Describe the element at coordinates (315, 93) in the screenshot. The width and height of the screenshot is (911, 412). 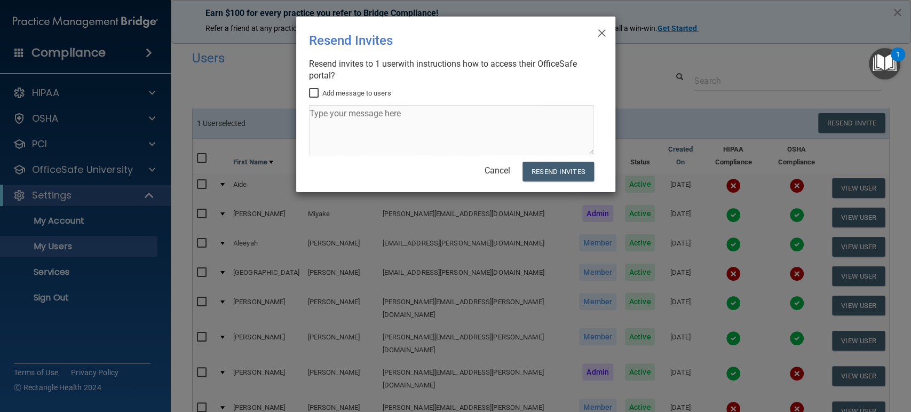
I see `input: Add message to users` at that location.